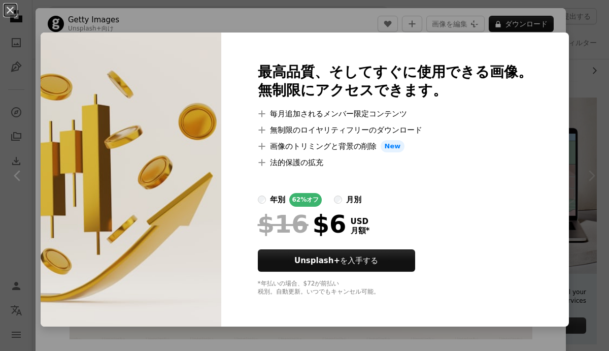 This screenshot has height=351, width=609. What do you see at coordinates (395, 81) in the screenshot?
I see `h2: 最高品質、そしてすぐに使用できる画像。 無制限にアクセスできます。` at bounding box center [395, 81].